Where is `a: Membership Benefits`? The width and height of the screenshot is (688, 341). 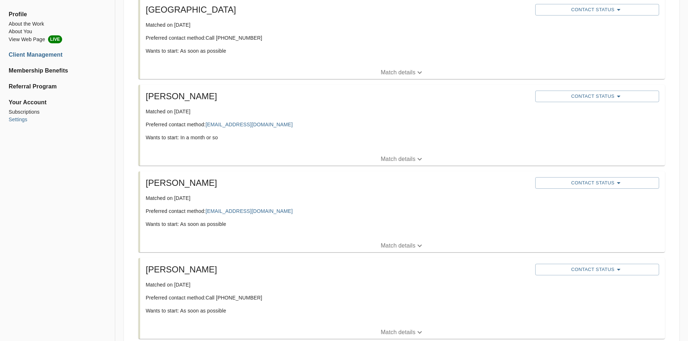
a: Membership Benefits is located at coordinates (57, 71).